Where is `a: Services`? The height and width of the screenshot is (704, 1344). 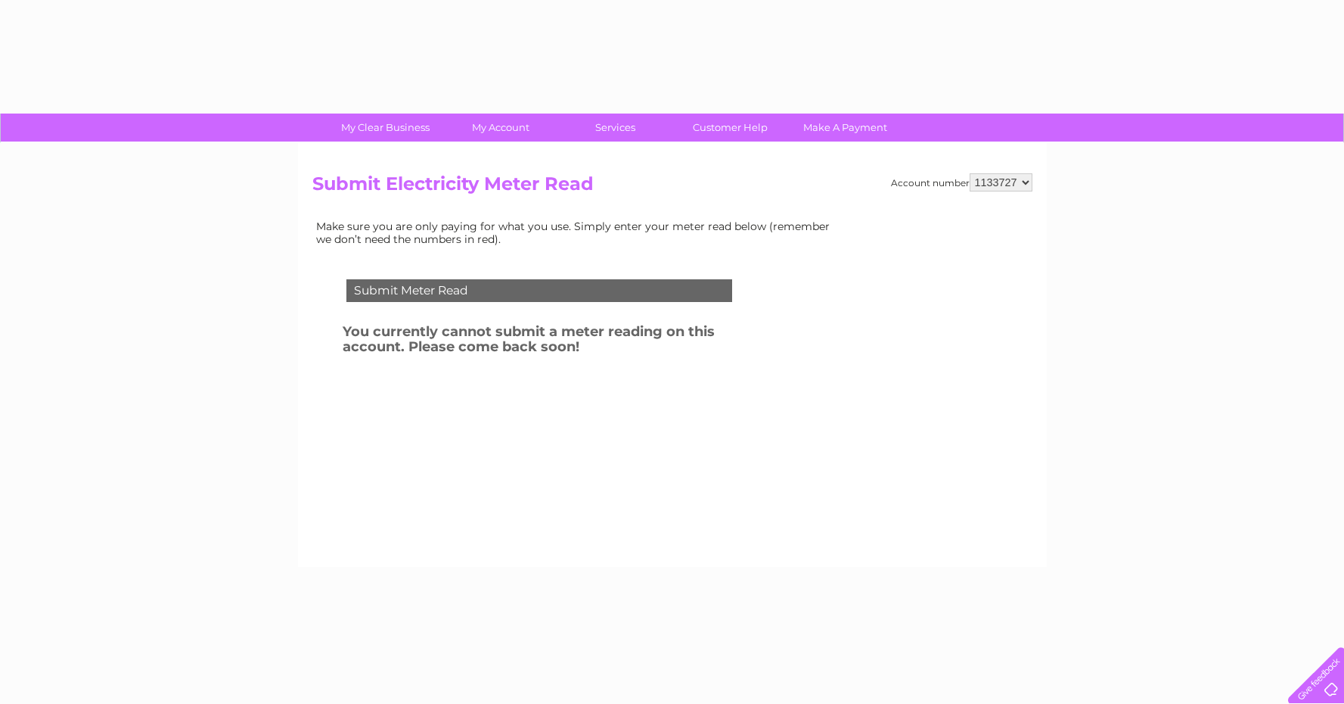
a: Services is located at coordinates (615, 127).